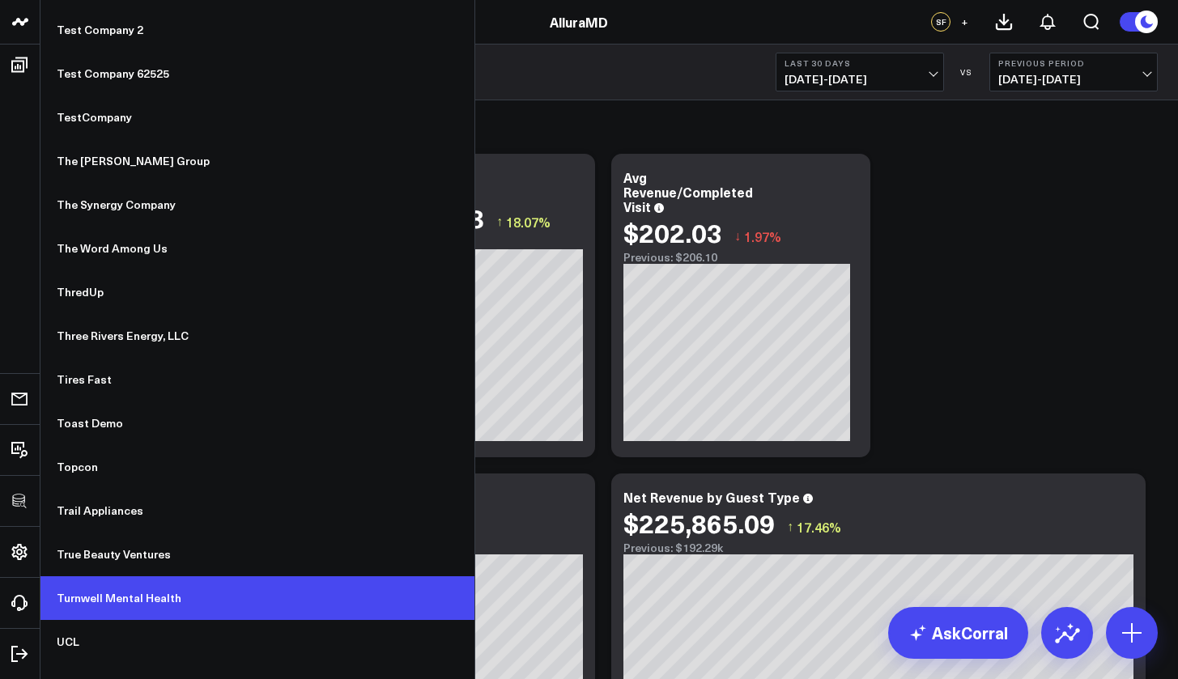 The image size is (1178, 679). What do you see at coordinates (957, 633) in the screenshot?
I see `a: AskCorral` at bounding box center [957, 633].